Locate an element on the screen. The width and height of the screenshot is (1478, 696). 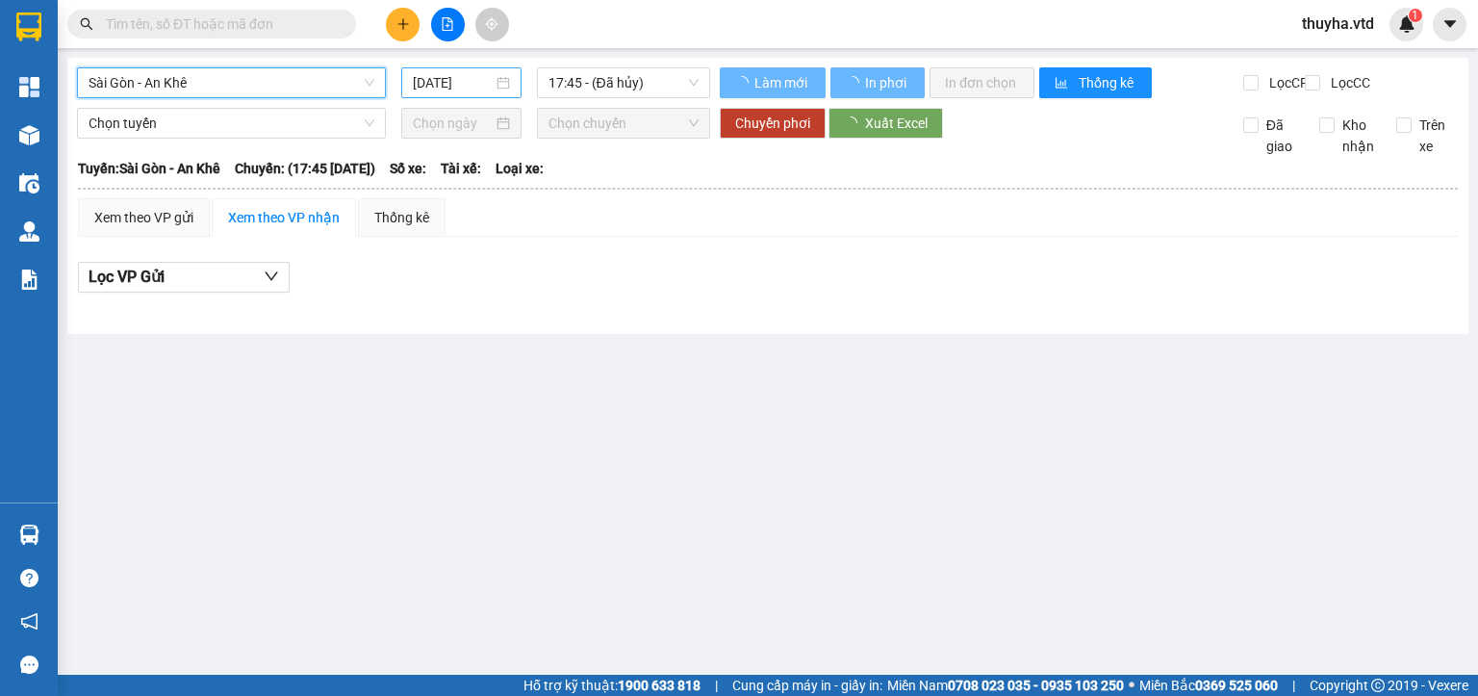
button: In đơn chọn is located at coordinates (981, 83).